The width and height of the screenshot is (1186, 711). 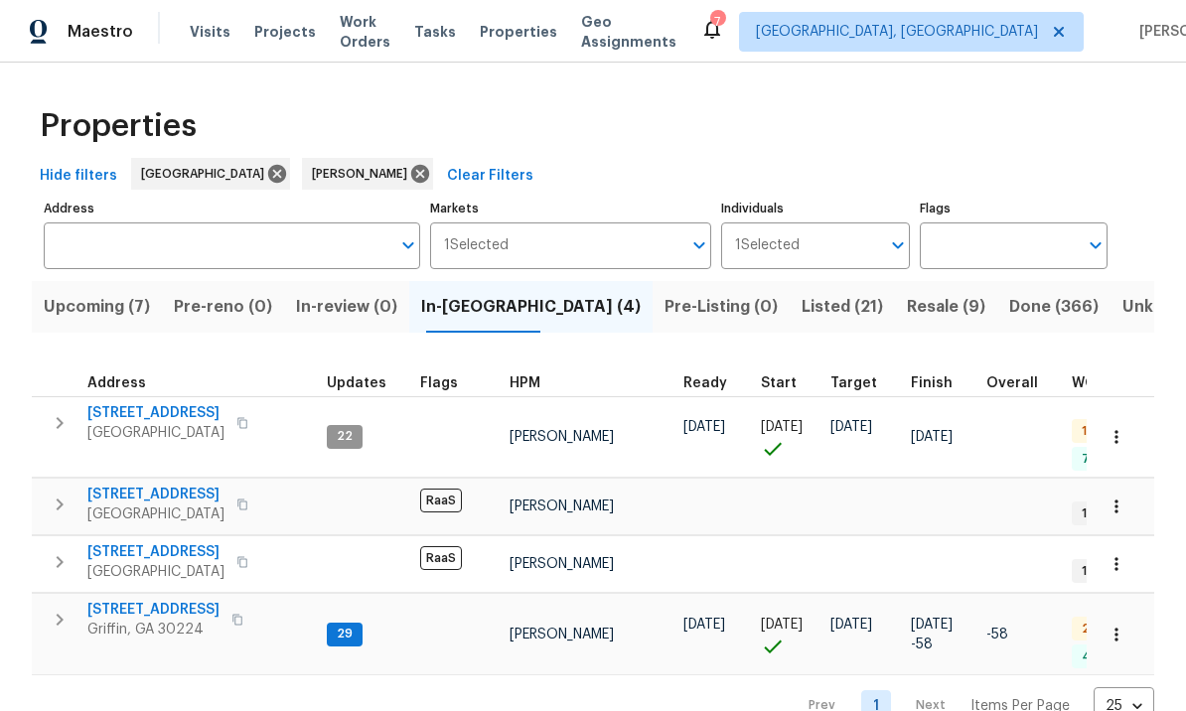 I want to click on span: 7 Done, so click(x=1103, y=459).